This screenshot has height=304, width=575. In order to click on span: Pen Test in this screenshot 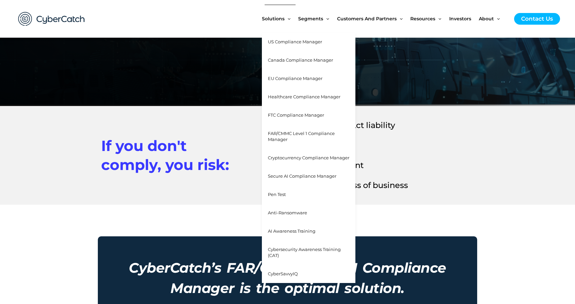, I will do `click(277, 194)`.